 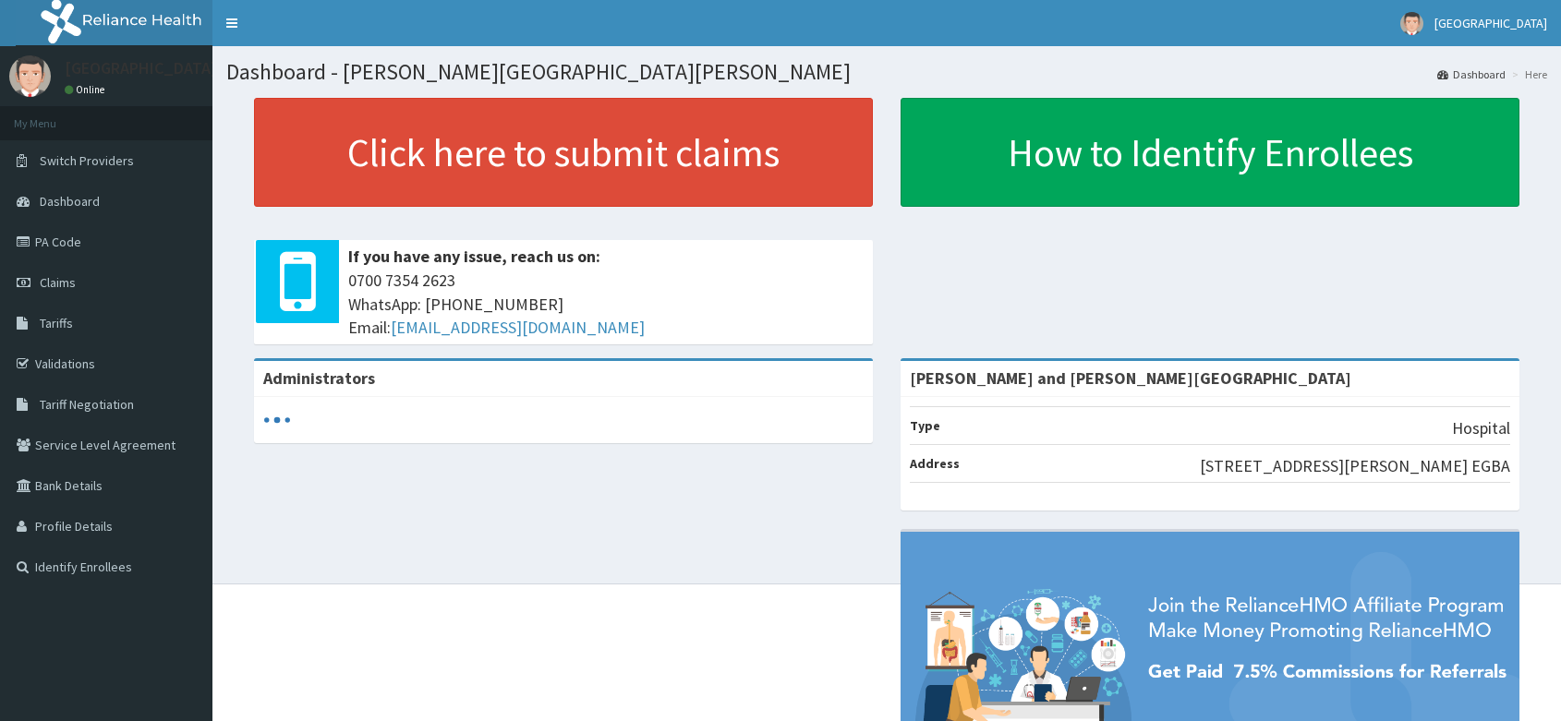 What do you see at coordinates (474, 256) in the screenshot?
I see `b: If you have any issue, reach us on:` at bounding box center [474, 256].